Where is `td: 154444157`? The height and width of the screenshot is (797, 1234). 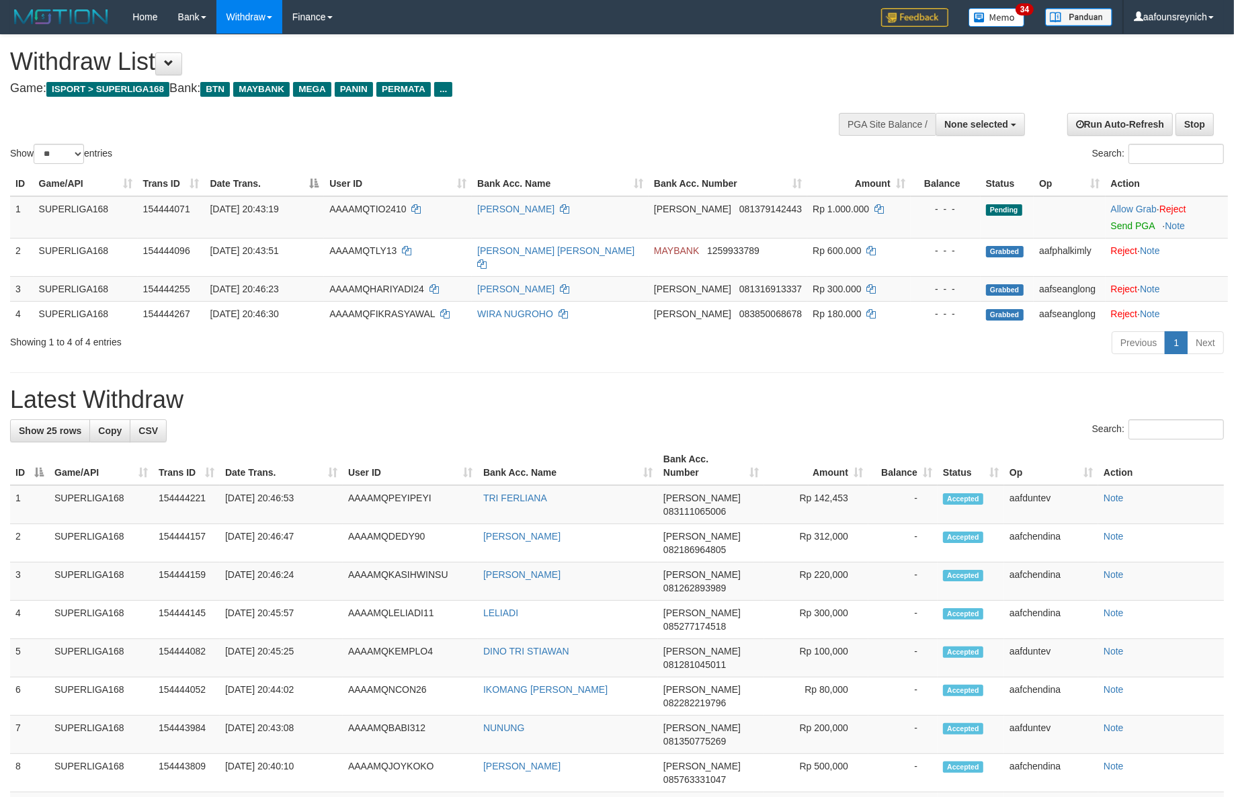 td: 154444157 is located at coordinates (186, 543).